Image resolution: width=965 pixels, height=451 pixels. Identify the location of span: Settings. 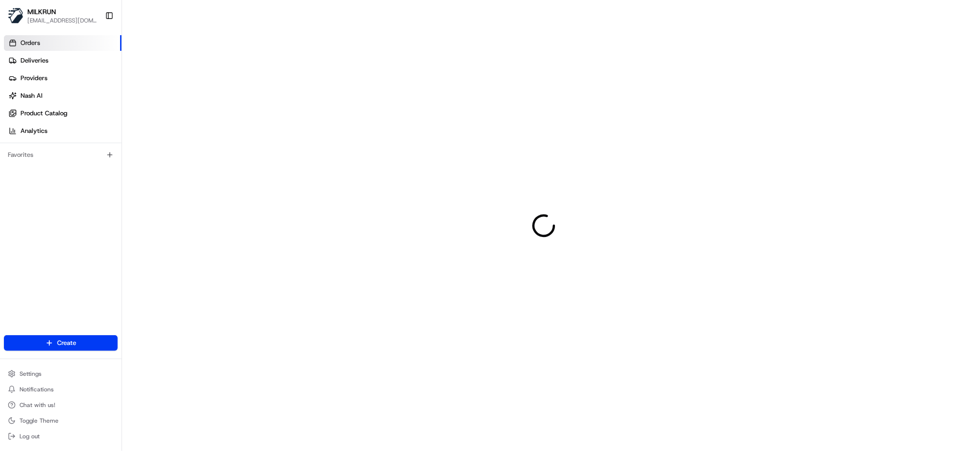
(30, 374).